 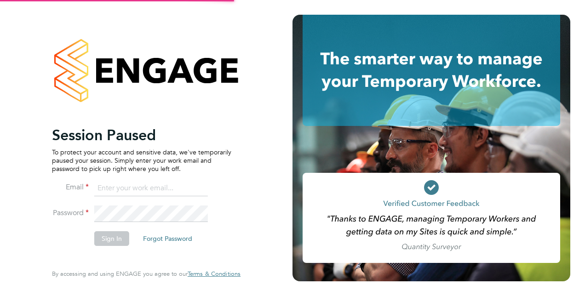 I want to click on span: Terms & Conditions, so click(x=214, y=274).